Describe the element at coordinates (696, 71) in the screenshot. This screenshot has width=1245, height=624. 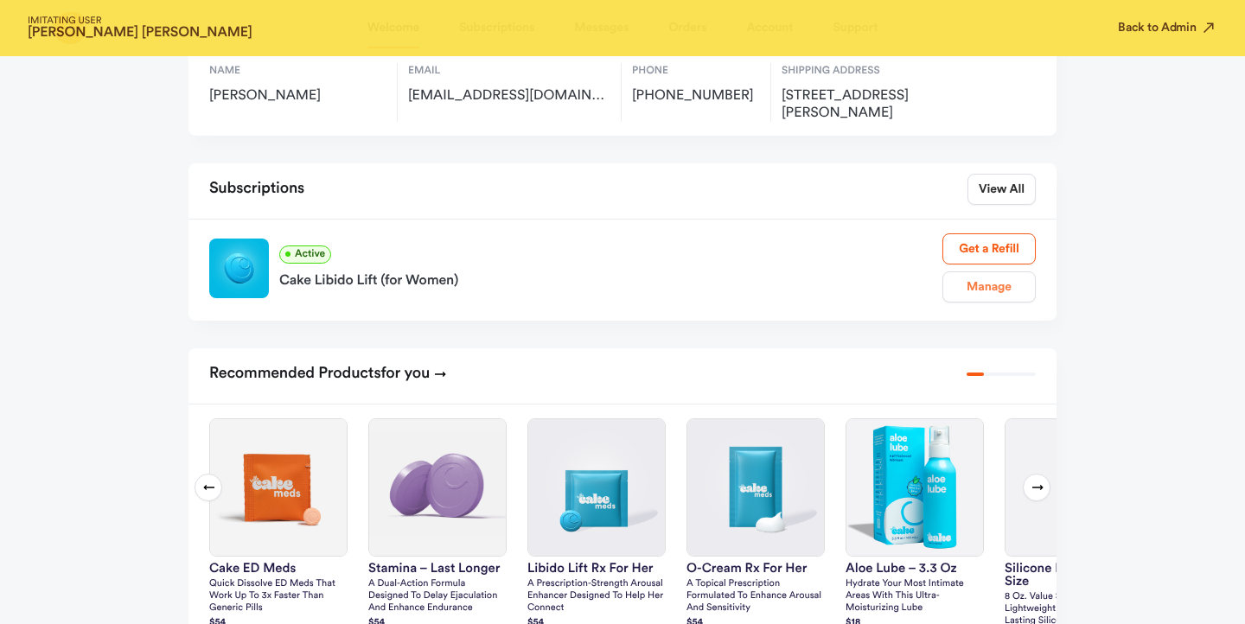
I see `span: Phone` at that location.